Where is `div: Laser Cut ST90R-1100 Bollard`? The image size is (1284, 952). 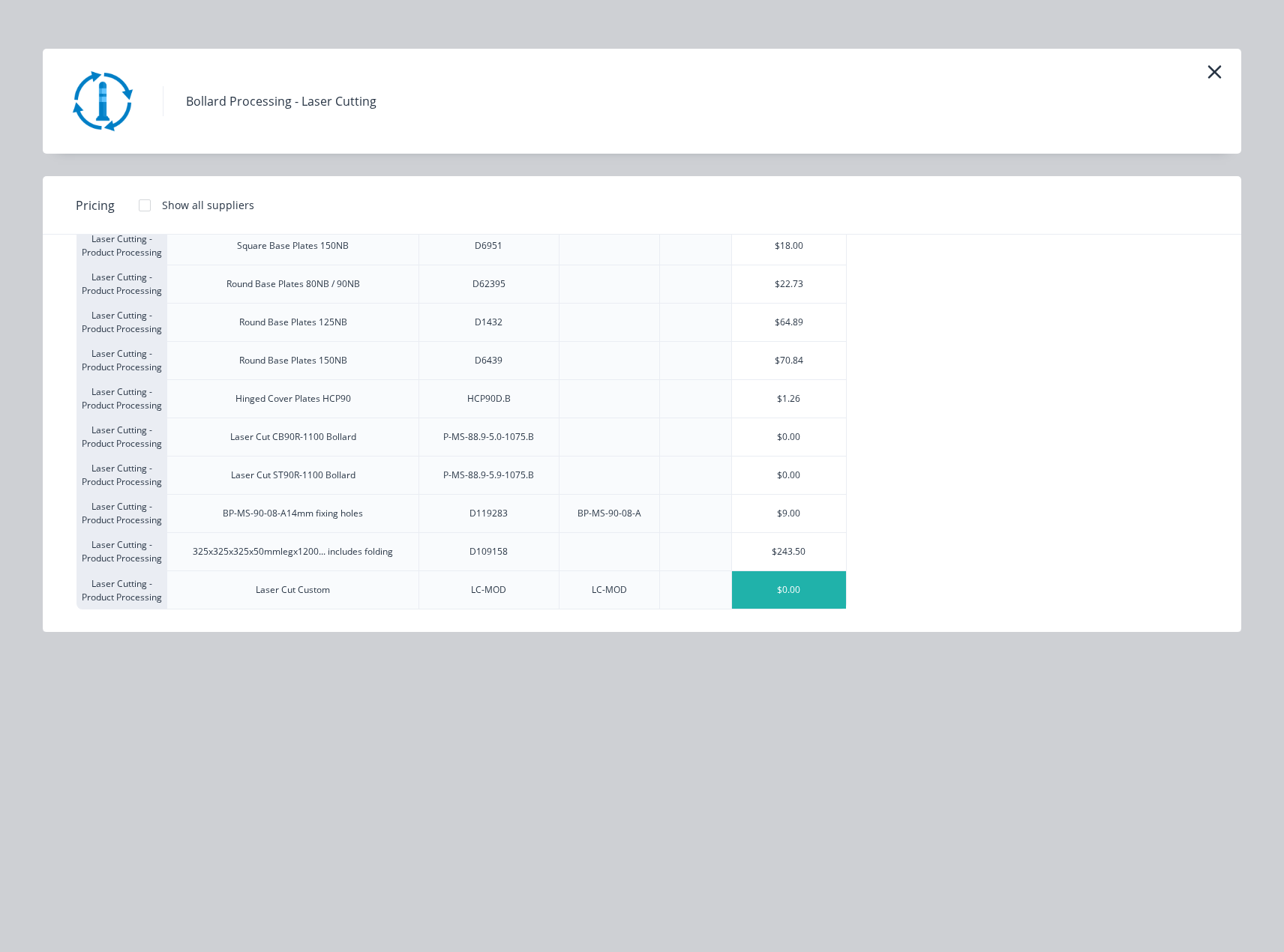 div: Laser Cut ST90R-1100 Bollard is located at coordinates (293, 476).